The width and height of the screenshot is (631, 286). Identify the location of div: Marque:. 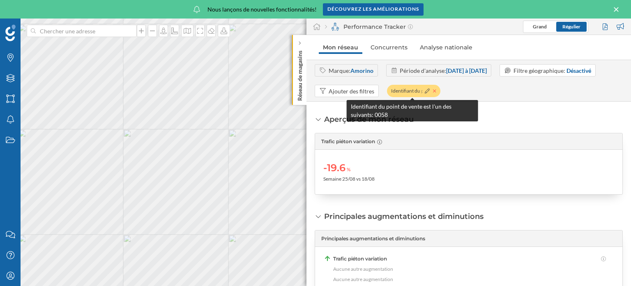
(351, 70).